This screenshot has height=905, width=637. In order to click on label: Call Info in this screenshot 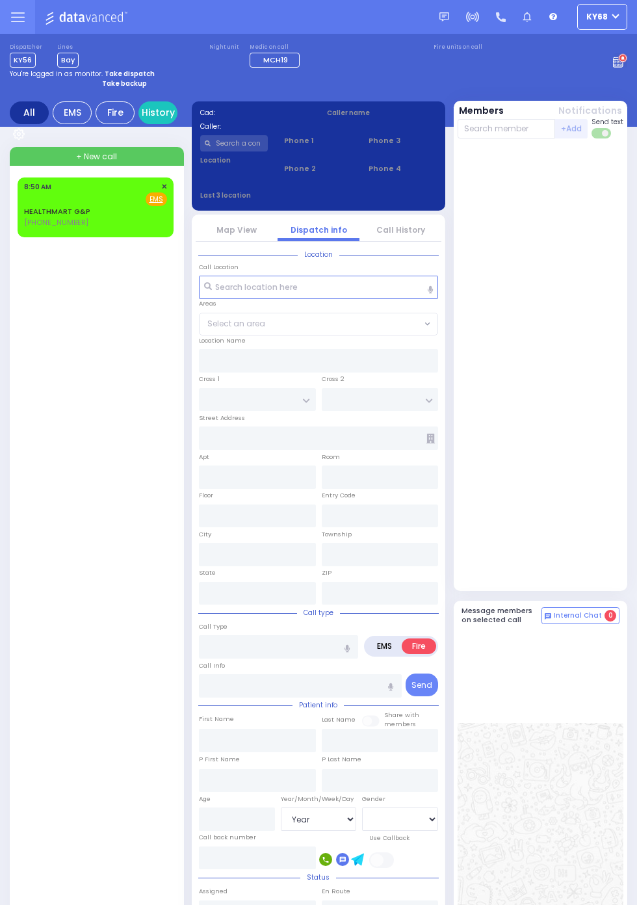, I will do `click(212, 666)`.